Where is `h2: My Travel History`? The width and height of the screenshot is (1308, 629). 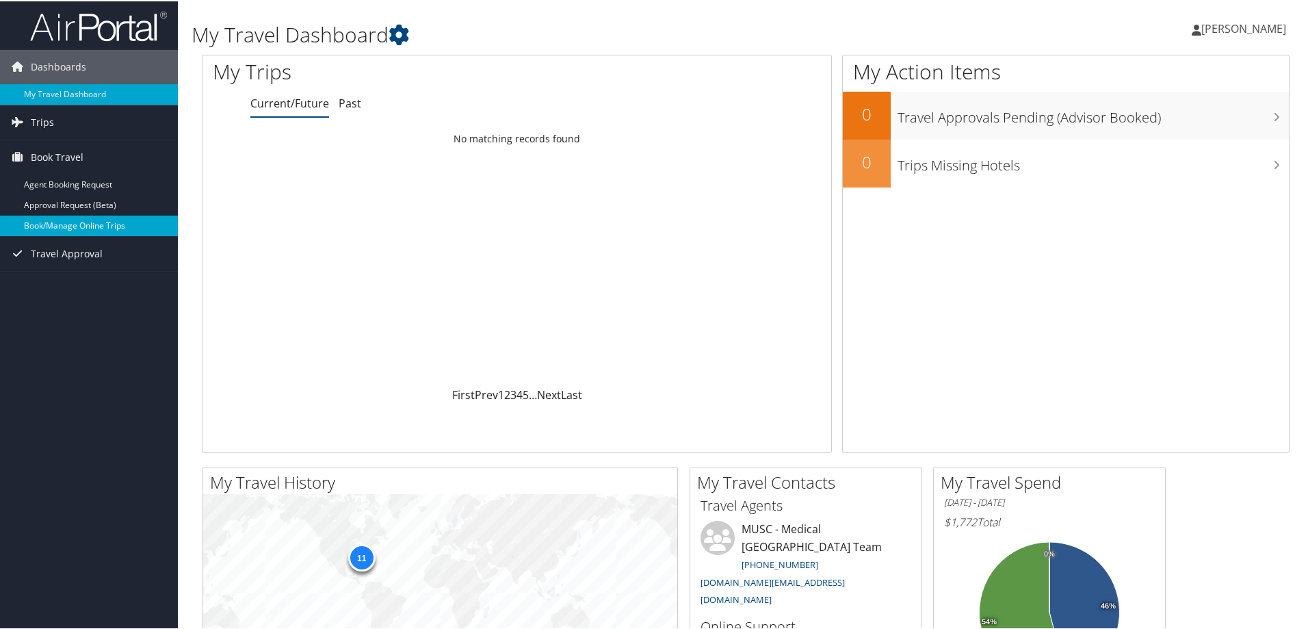 h2: My Travel History is located at coordinates (443, 481).